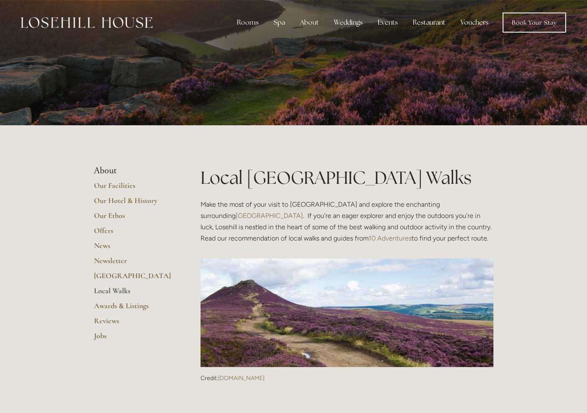 This screenshot has height=413, width=587. I want to click on a: Our Hotel & History, so click(134, 203).